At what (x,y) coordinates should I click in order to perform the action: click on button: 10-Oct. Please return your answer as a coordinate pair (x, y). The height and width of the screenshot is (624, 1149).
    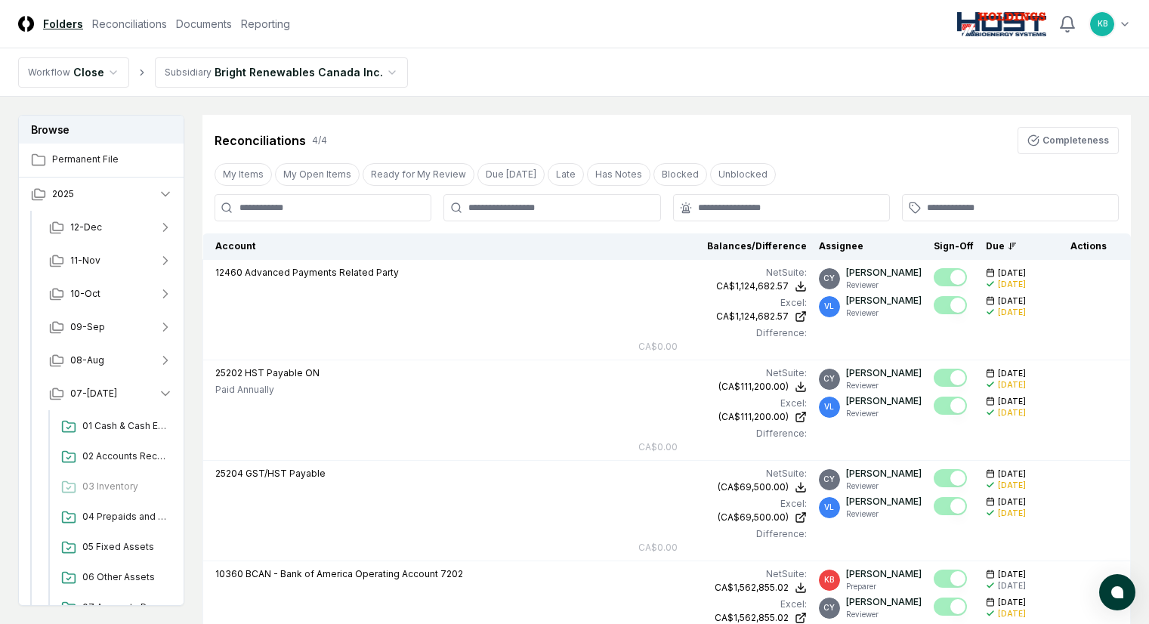
    Looking at the image, I should click on (111, 294).